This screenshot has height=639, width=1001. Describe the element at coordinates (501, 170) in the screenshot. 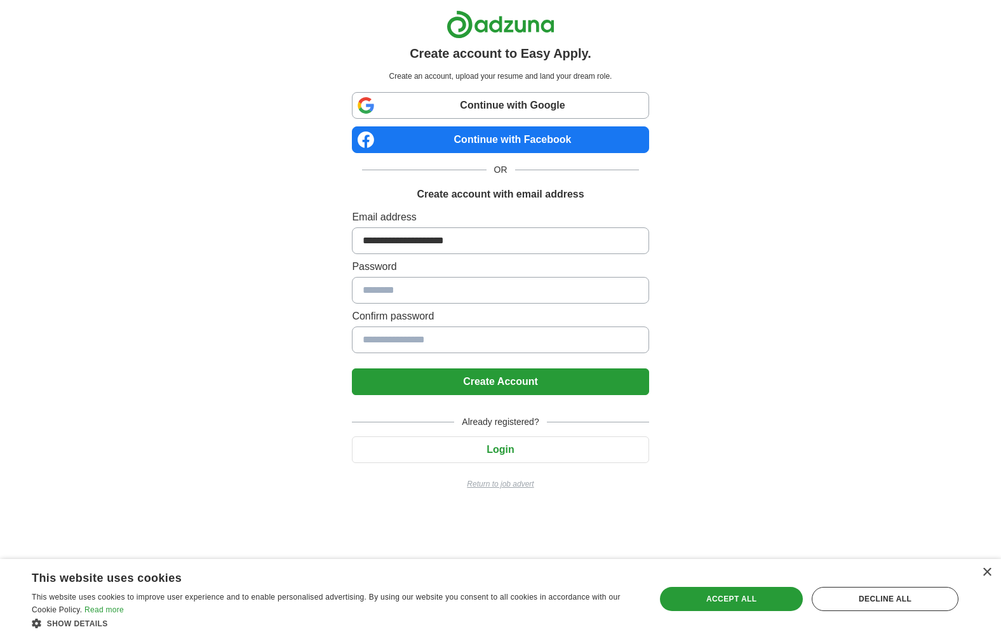

I see `span: OR` at that location.